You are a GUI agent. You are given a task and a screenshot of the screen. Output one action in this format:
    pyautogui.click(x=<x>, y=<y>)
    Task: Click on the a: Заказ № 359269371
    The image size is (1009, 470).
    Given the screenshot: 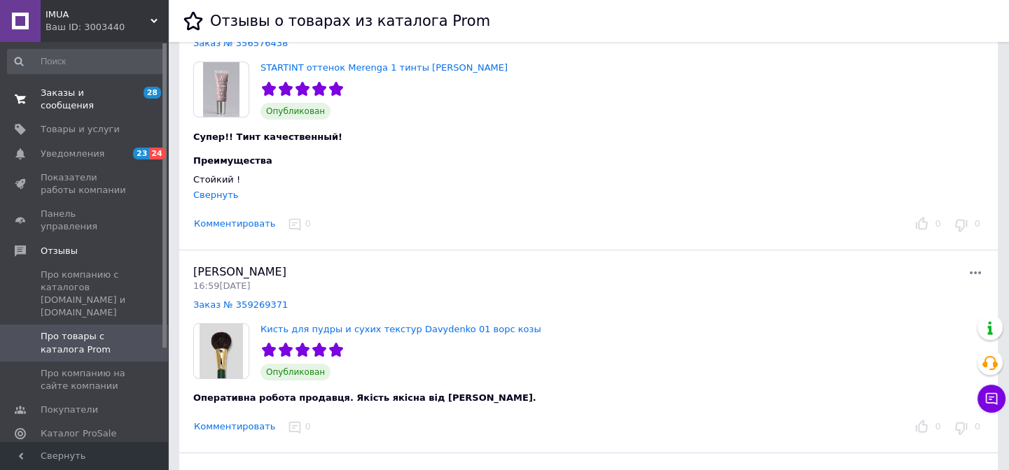 What is the action you would take?
    pyautogui.click(x=240, y=304)
    